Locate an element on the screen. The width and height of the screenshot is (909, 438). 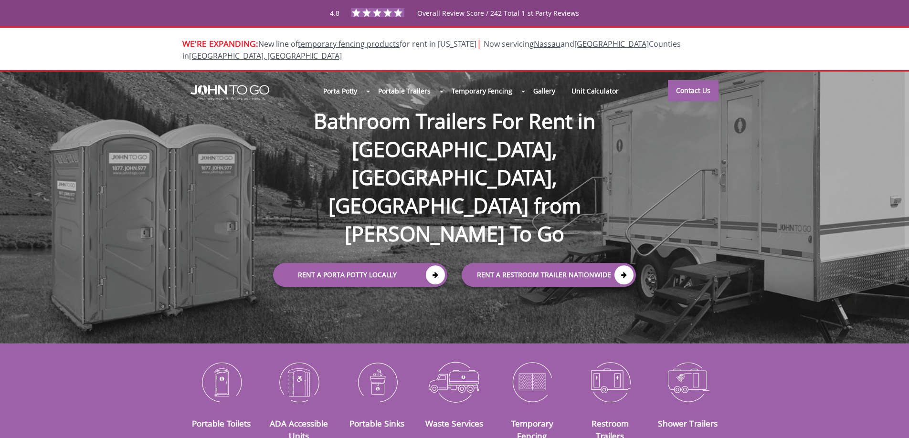
a: Portable Sinks is located at coordinates (377, 424).